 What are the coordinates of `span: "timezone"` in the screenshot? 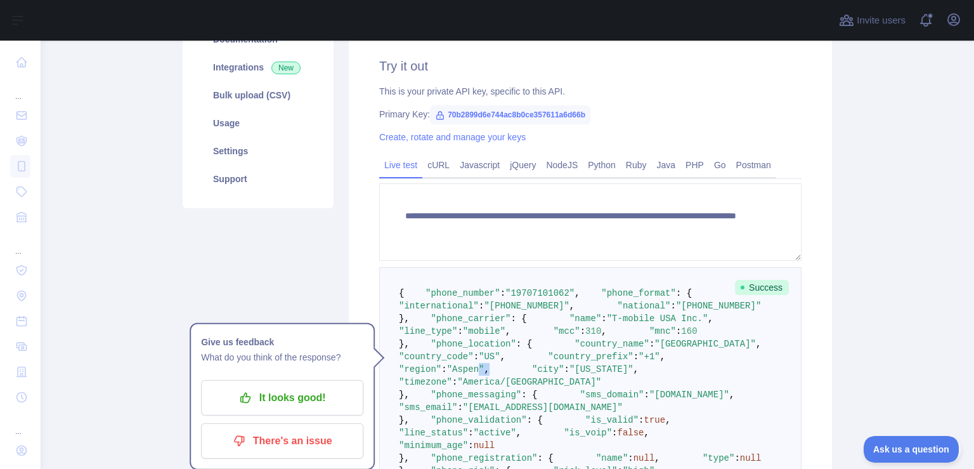 It's located at (426, 382).